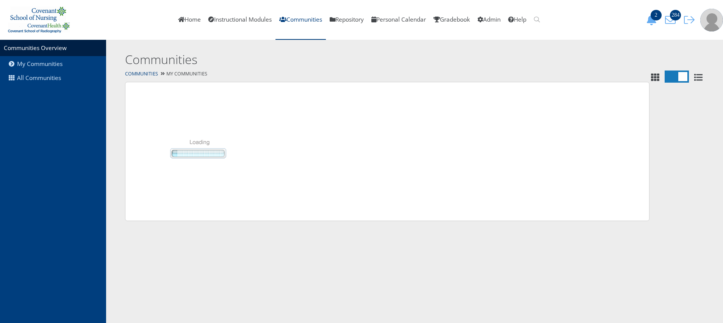 This screenshot has width=723, height=323. What do you see at coordinates (197, 151) in the screenshot?
I see `img: page_loader.gif` at bounding box center [197, 151].